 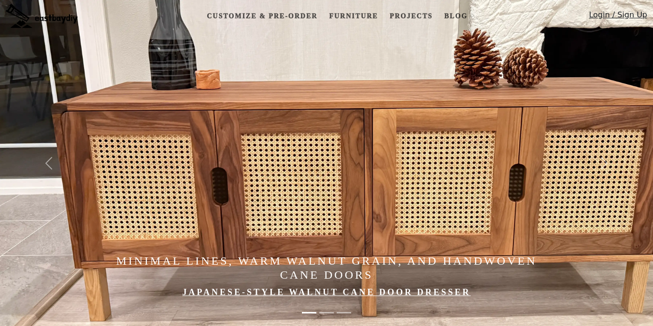 I want to click on a: Japanese-style Walnut Cane Door Dresser, so click(x=326, y=292).